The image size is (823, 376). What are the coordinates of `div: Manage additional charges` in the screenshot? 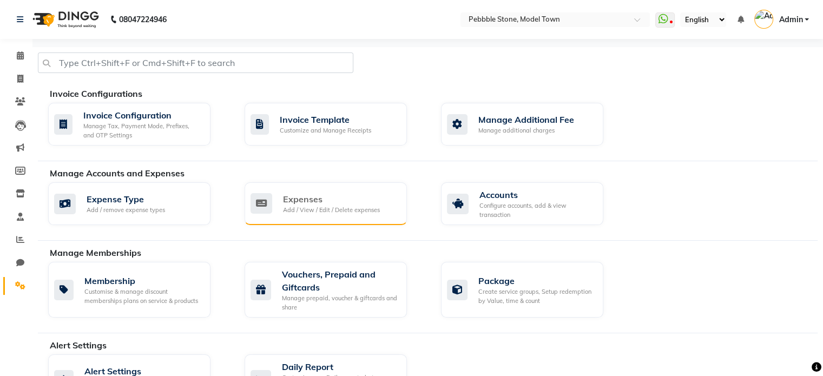 It's located at (526, 130).